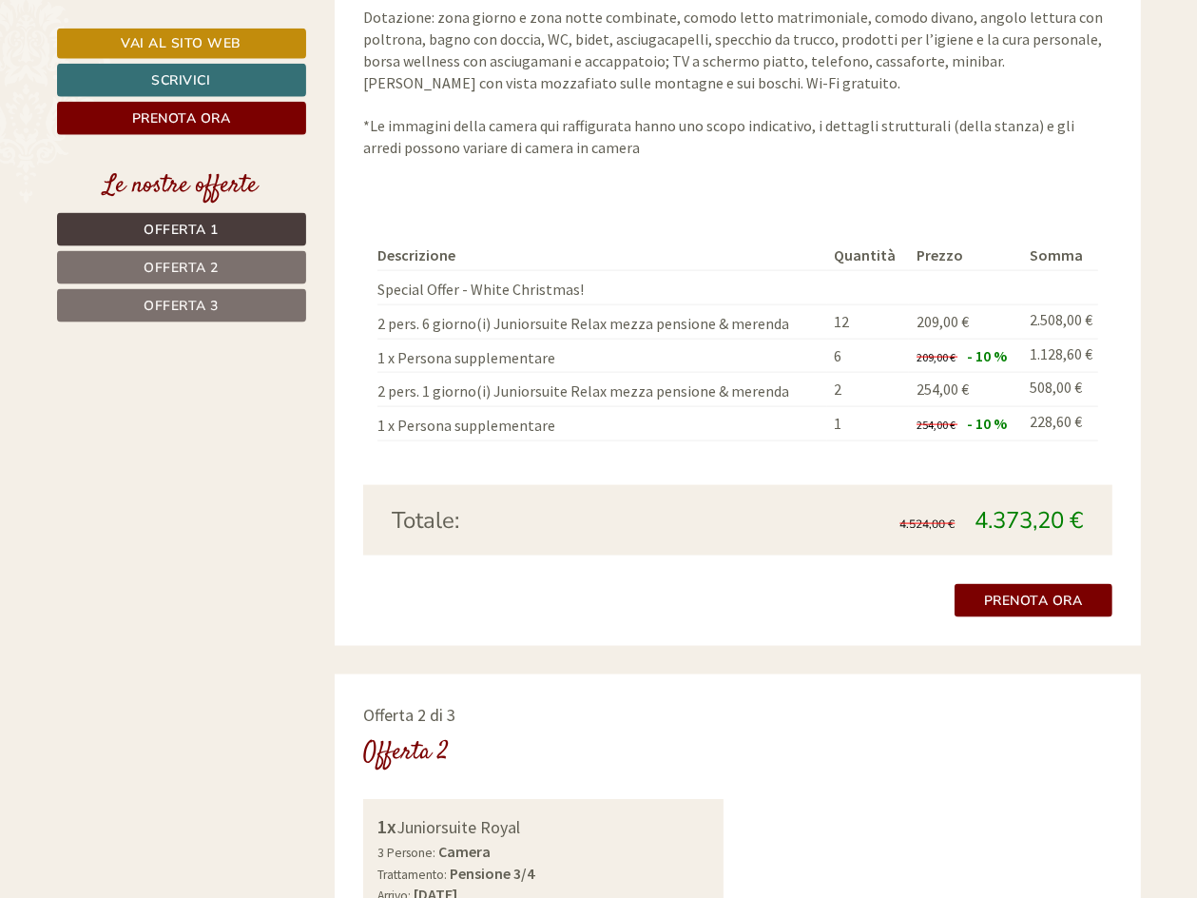 This screenshot has height=898, width=1197. What do you see at coordinates (464, 851) in the screenshot?
I see `b: Camera` at bounding box center [464, 851].